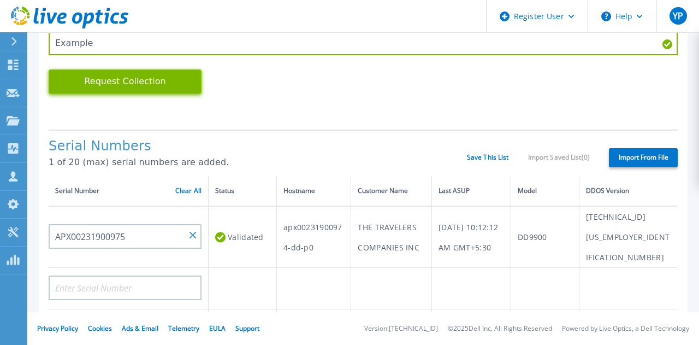  I want to click on p: 1 of 20 (max) serial numbers are added., so click(258, 162).